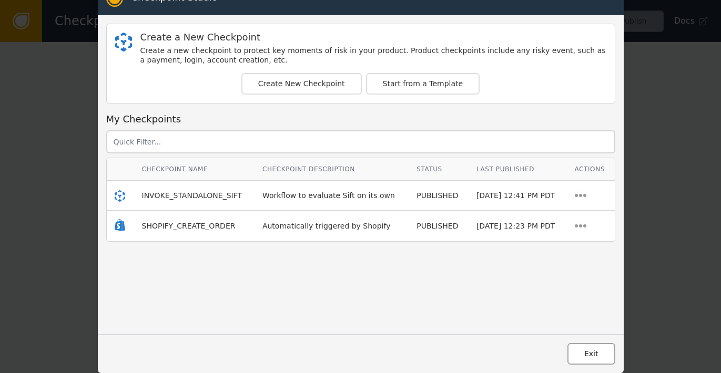 Image resolution: width=721 pixels, height=373 pixels. I want to click on th: Status, so click(439, 169).